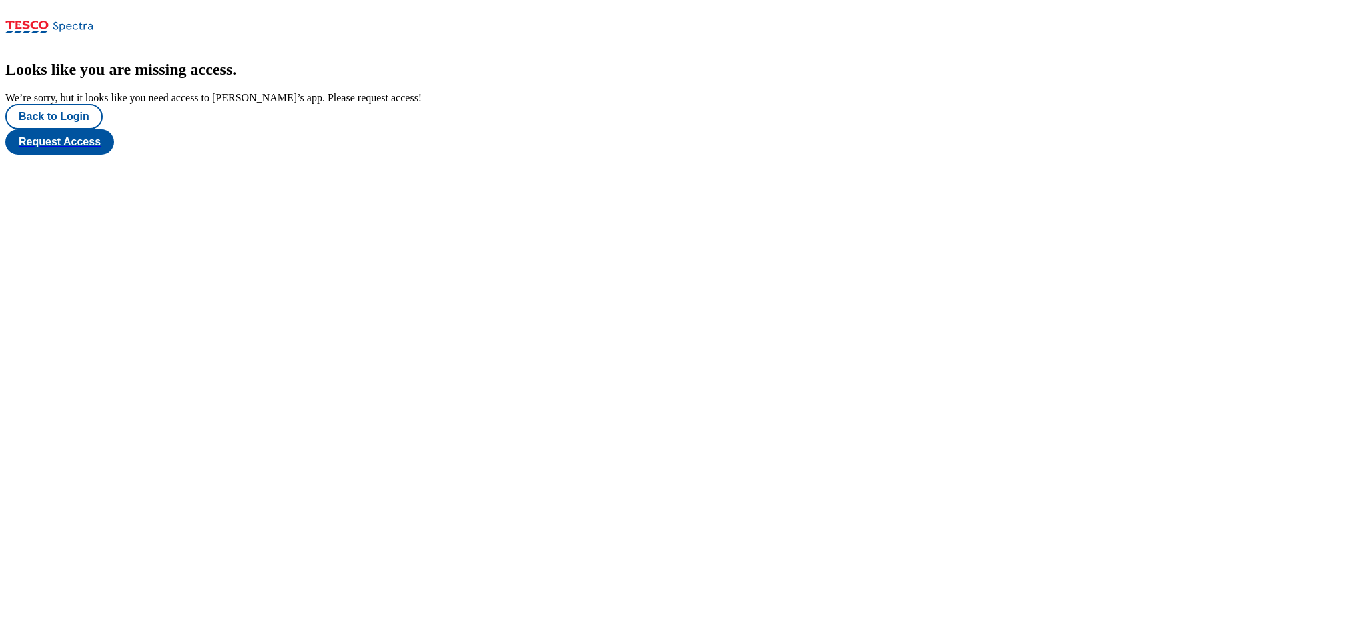 The height and width of the screenshot is (643, 1345). Describe the element at coordinates (672, 117) in the screenshot. I see `a: Back to Login` at that location.